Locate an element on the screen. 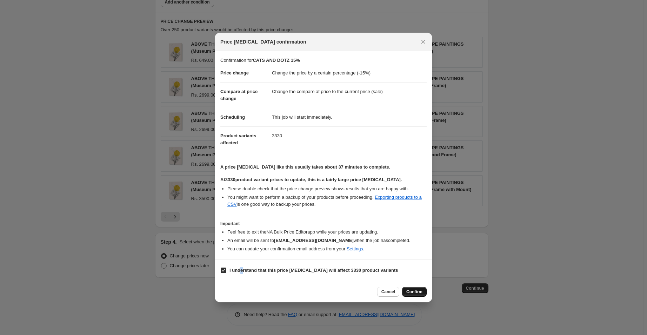 The height and width of the screenshot is (335, 647). li: You can update your confirmation email address from your . is located at coordinates (327, 249).